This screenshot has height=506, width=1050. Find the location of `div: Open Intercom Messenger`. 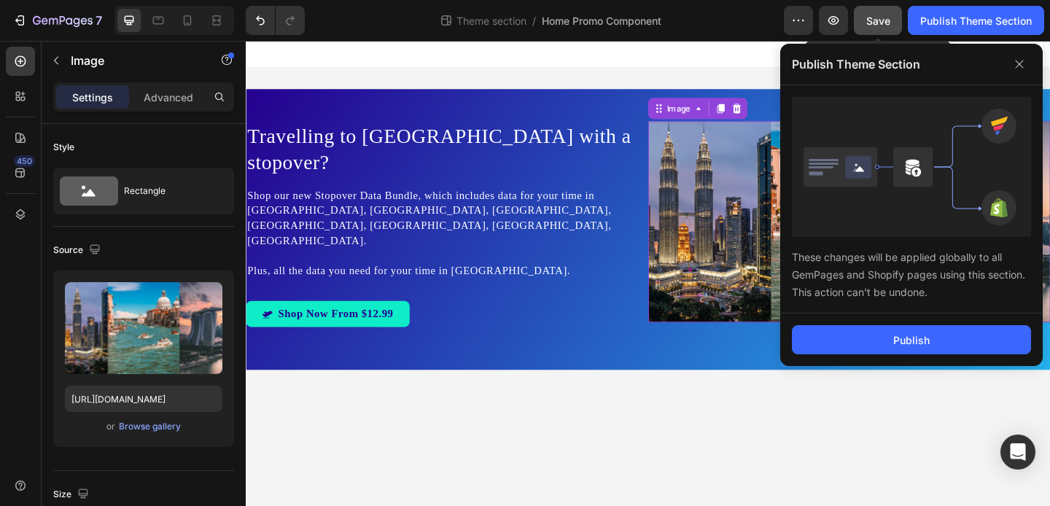

div: Open Intercom Messenger is located at coordinates (1018, 452).